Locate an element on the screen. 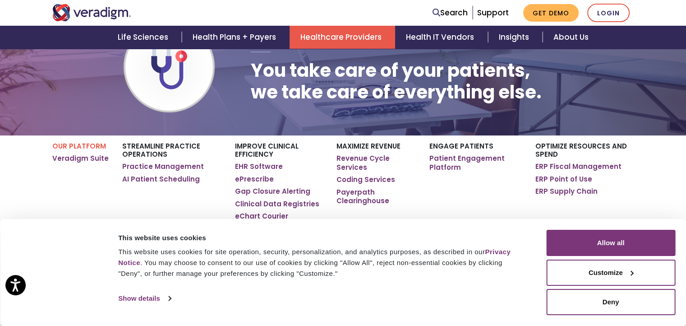 The width and height of the screenshot is (686, 326). a: Revenue Cycle Services is located at coordinates (376, 162).